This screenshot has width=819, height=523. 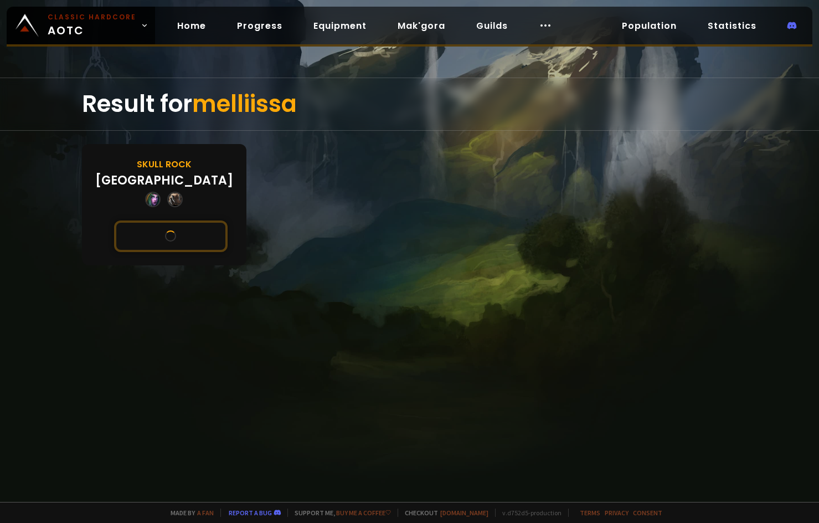 I want to click on a: a fan, so click(x=206, y=513).